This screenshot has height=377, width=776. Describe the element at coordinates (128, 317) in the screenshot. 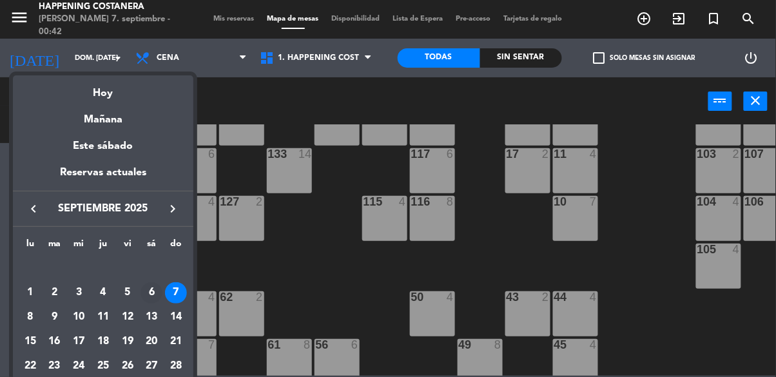

I see `td: 12 de septiembre de 2025` at that location.